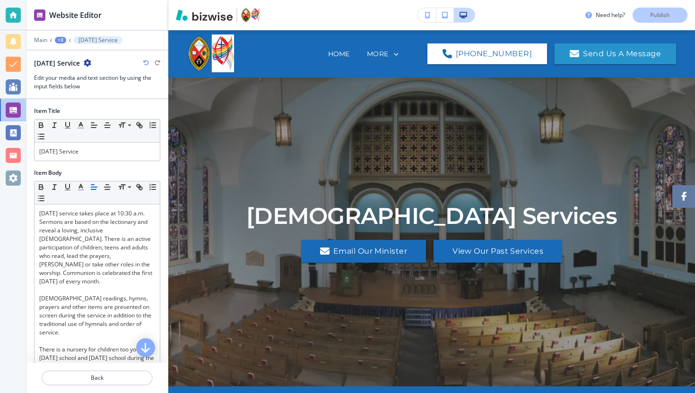  Describe the element at coordinates (47, 111) in the screenshot. I see `h2: Item Title` at that location.